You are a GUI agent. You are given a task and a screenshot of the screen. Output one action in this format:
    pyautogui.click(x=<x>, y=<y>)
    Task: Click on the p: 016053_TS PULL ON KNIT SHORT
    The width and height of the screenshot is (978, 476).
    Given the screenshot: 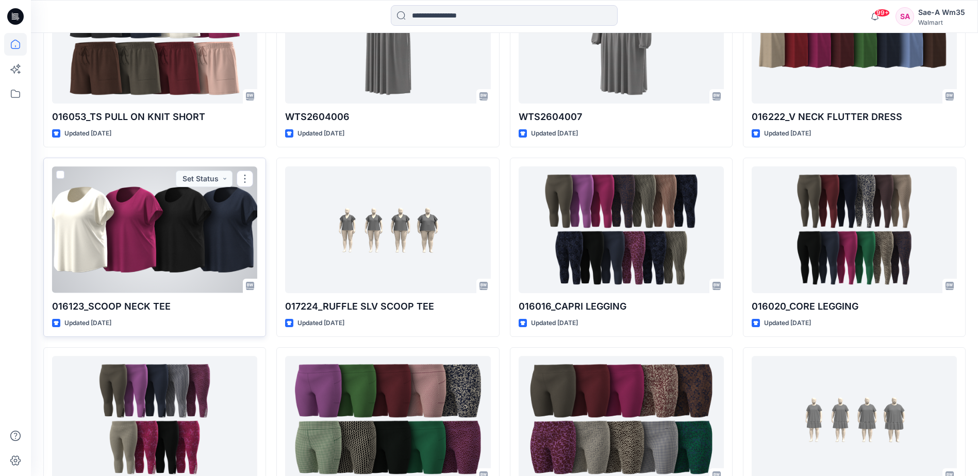 What is the action you would take?
    pyautogui.click(x=155, y=117)
    